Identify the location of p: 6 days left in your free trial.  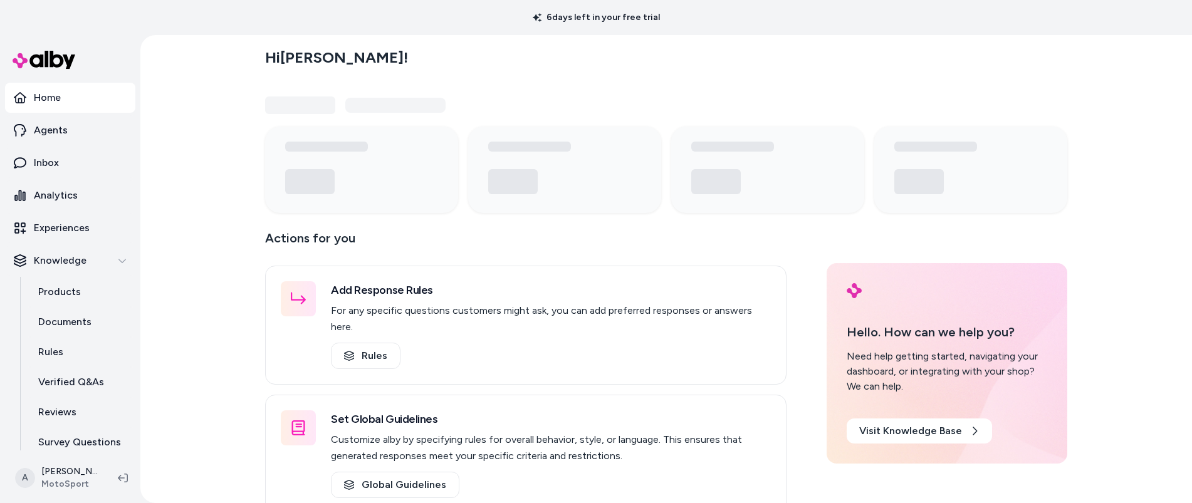
(596, 18).